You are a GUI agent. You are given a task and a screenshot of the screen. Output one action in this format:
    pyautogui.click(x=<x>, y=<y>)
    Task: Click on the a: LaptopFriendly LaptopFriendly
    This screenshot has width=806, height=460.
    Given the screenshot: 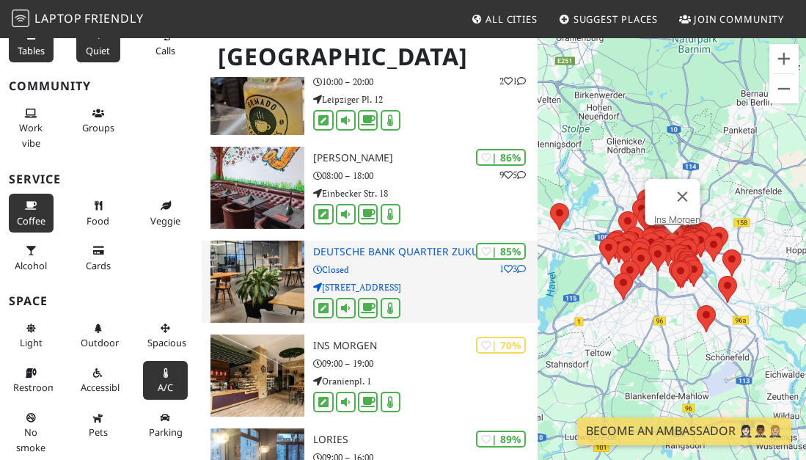 What is the action you would take?
    pyautogui.click(x=78, y=19)
    